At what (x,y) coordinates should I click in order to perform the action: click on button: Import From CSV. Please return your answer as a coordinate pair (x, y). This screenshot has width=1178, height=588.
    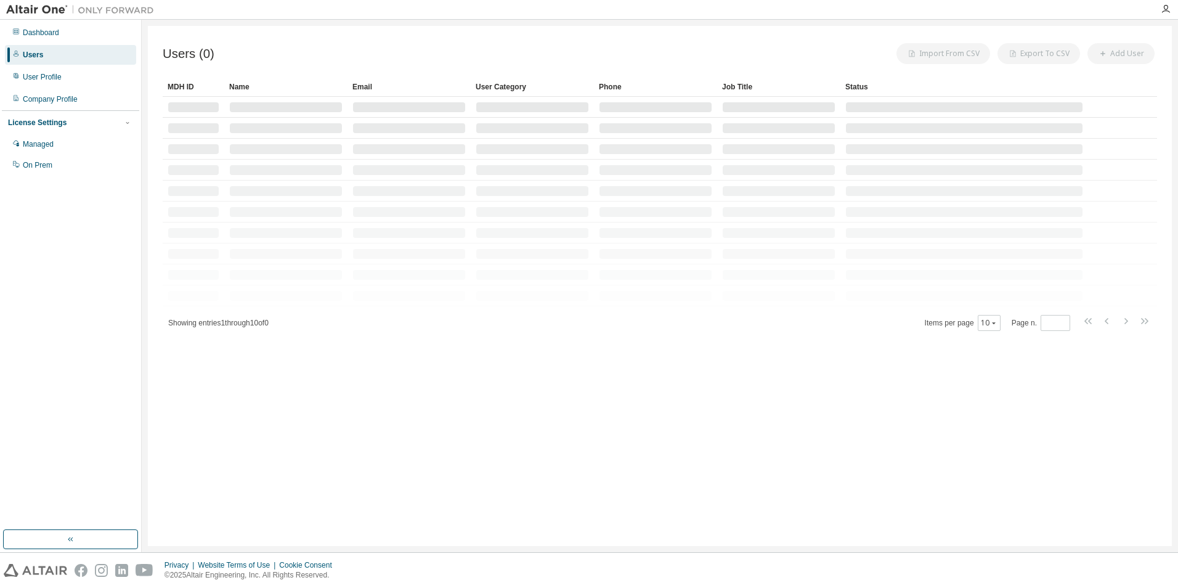
    Looking at the image, I should click on (943, 54).